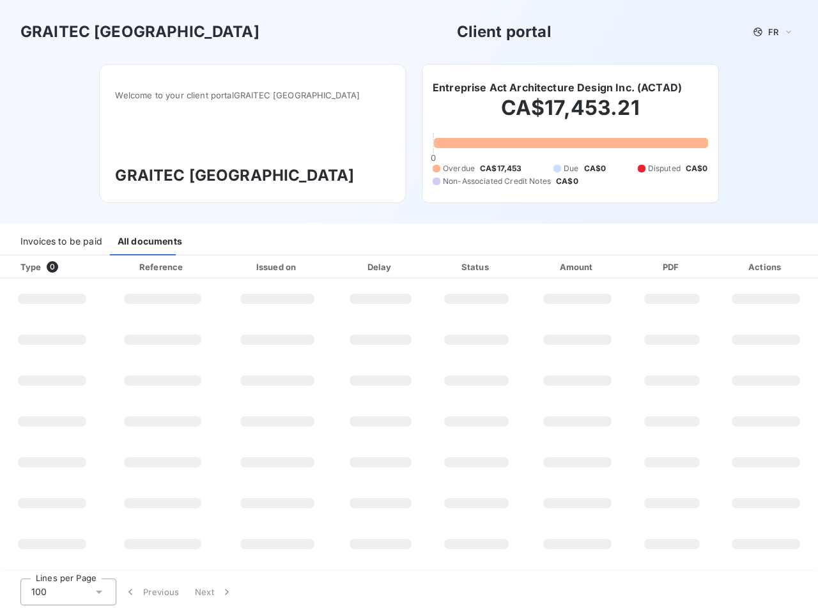  What do you see at coordinates (459, 169) in the screenshot?
I see `span: Overdue` at bounding box center [459, 169].